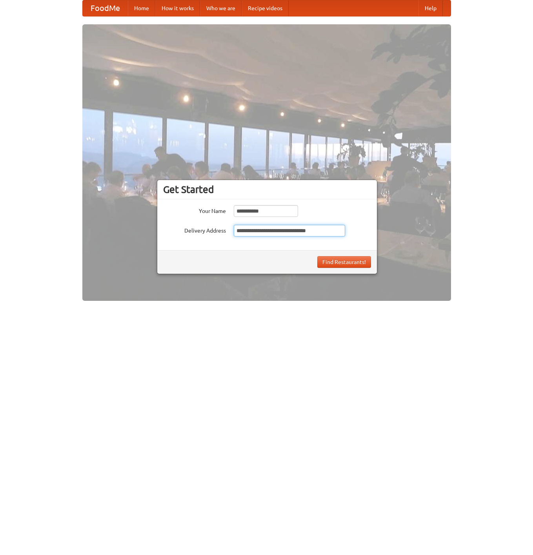  I want to click on a: Home, so click(142, 8).